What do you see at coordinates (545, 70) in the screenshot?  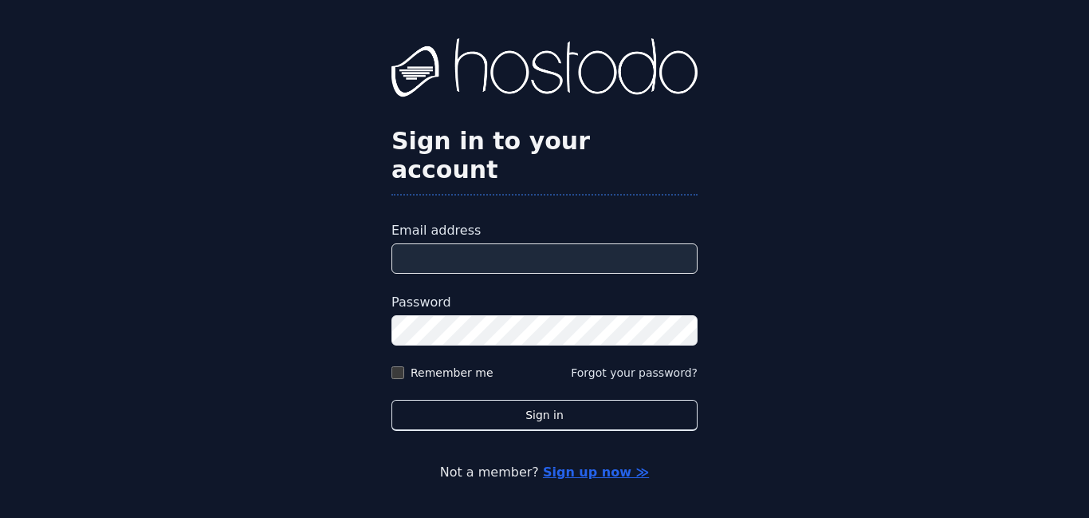 I see `img: Hostodo` at bounding box center [545, 70].